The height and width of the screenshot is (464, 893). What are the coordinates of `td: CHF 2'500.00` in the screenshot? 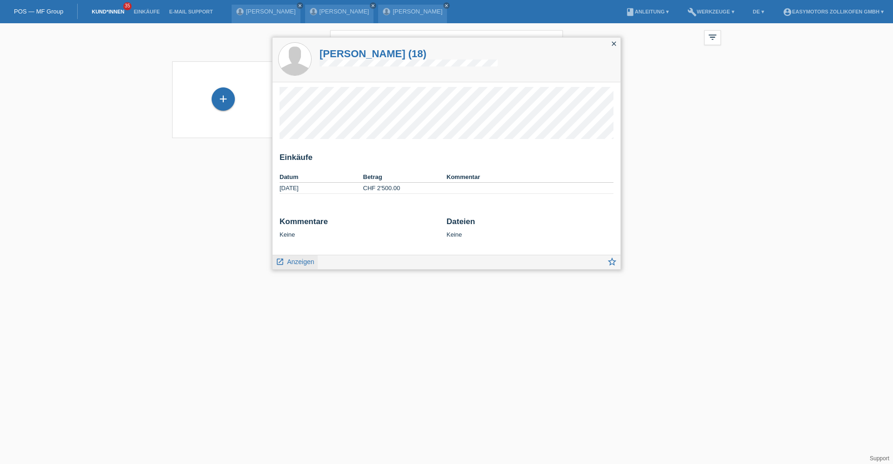 It's located at (405, 188).